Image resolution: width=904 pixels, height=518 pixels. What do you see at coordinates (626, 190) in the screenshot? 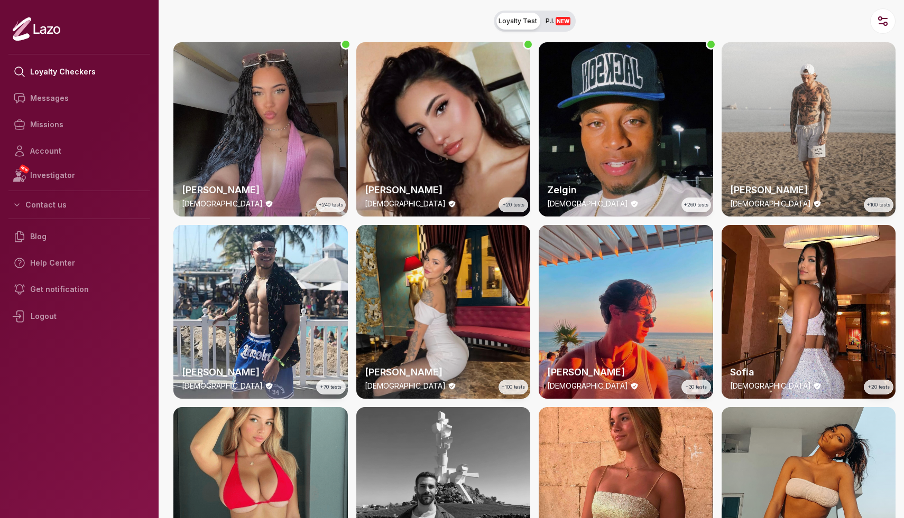
I see `h2: Zelgin` at bounding box center [626, 190].